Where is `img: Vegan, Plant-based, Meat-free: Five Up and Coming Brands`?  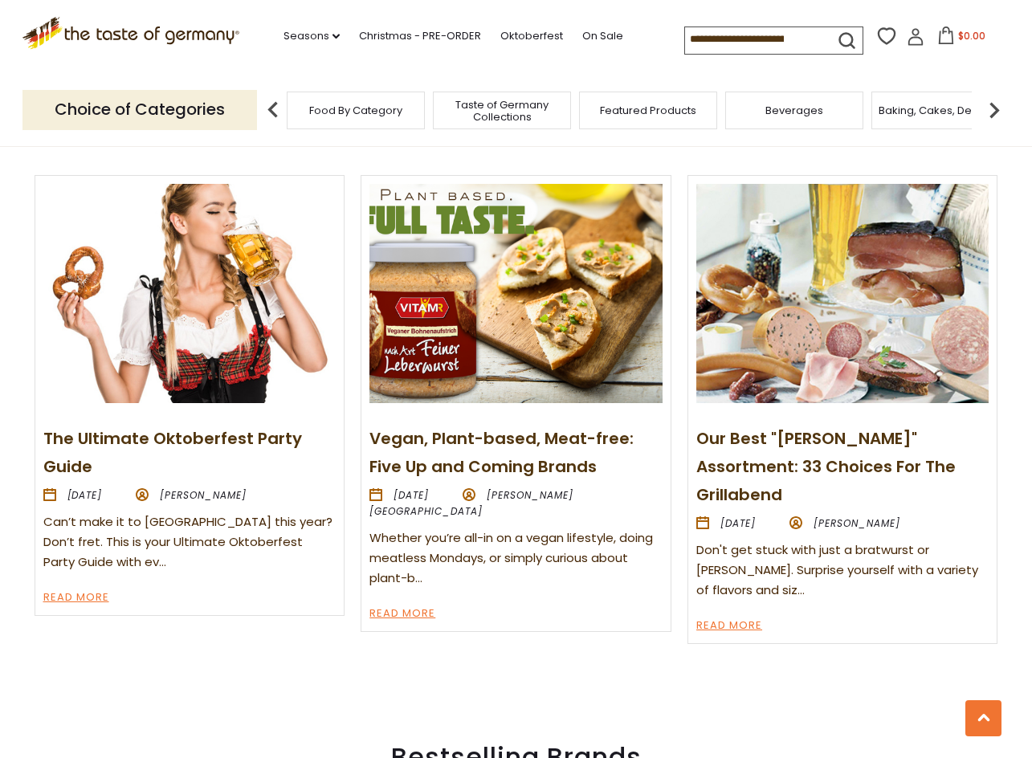
img: Vegan, Plant-based, Meat-free: Five Up and Coming Brands is located at coordinates (516, 293).